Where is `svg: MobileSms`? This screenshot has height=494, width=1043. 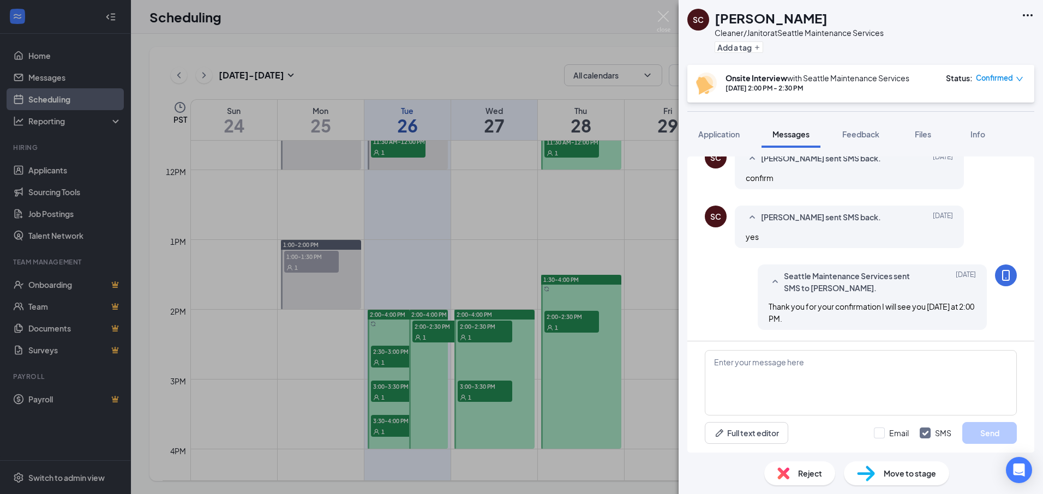
svg: MobileSms is located at coordinates (1006, 275).